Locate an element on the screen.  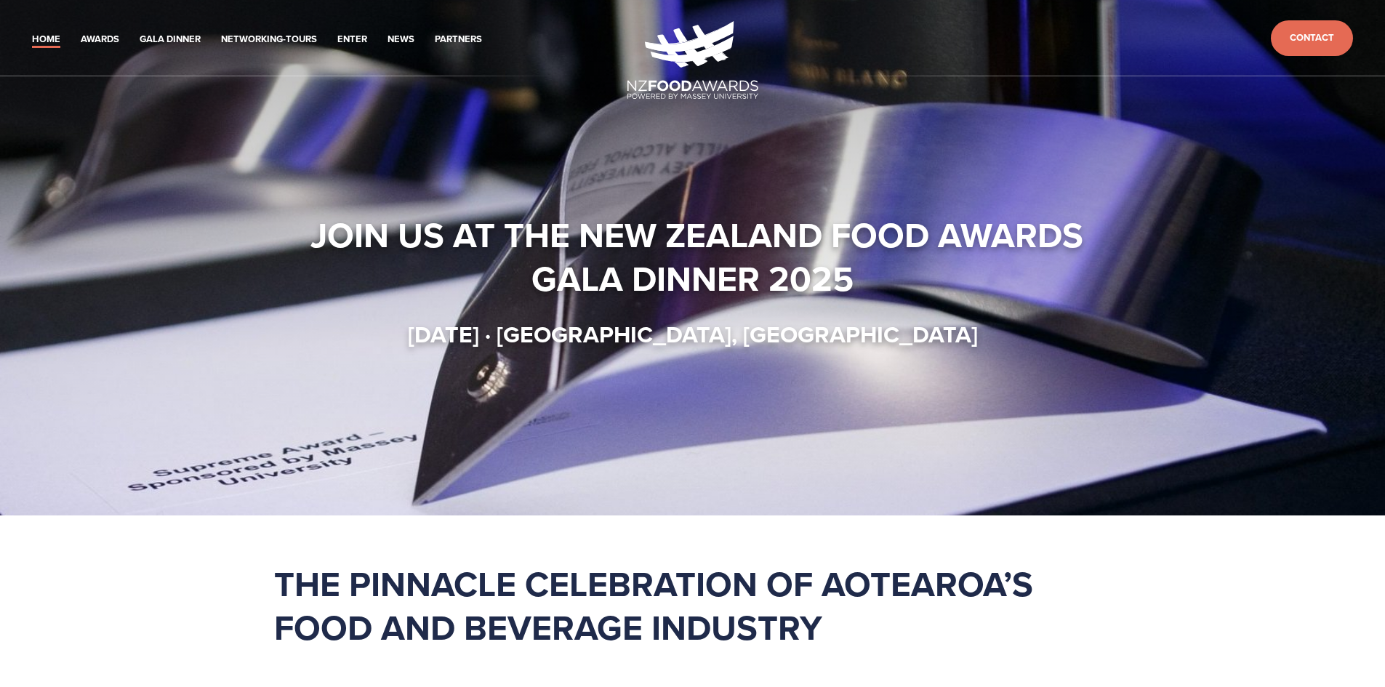
a: Awards is located at coordinates (100, 39).